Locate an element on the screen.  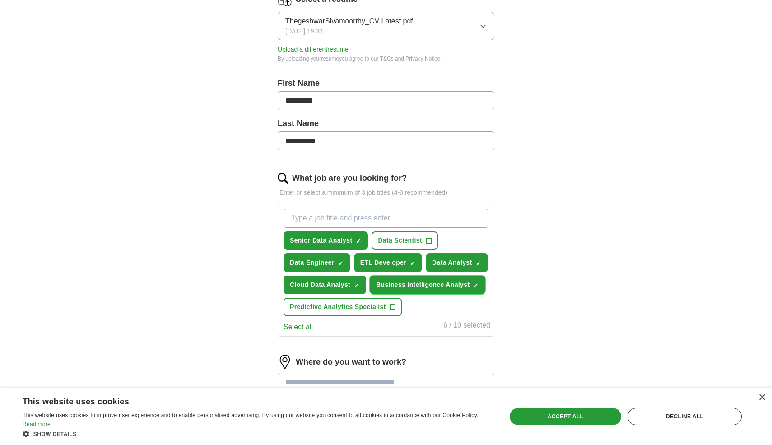
a: T&Cs is located at coordinates (387, 59).